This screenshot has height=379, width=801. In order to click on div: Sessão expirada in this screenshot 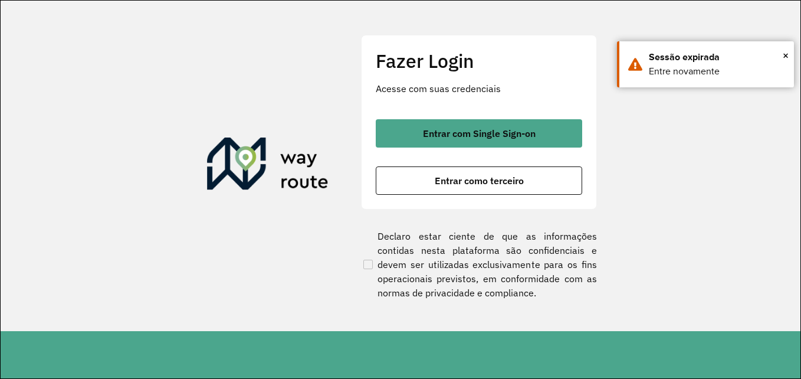, I will do `click(717, 57)`.